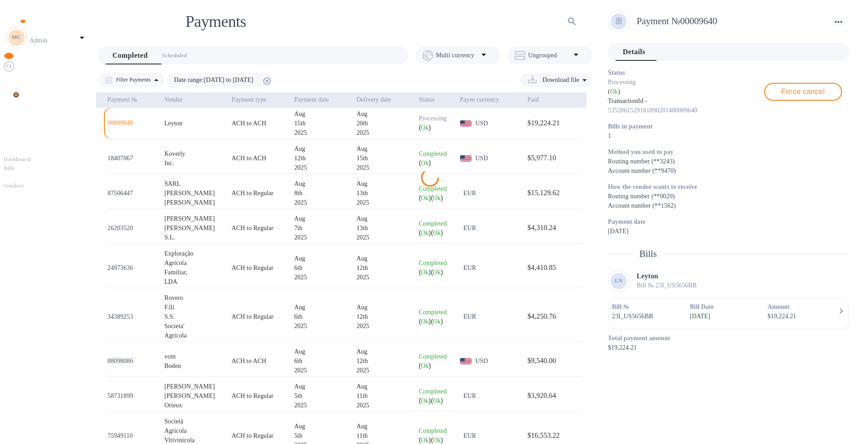 Image resolution: width=860 pixels, height=444 pixels. I want to click on h3: $19,224.21, so click(547, 123).